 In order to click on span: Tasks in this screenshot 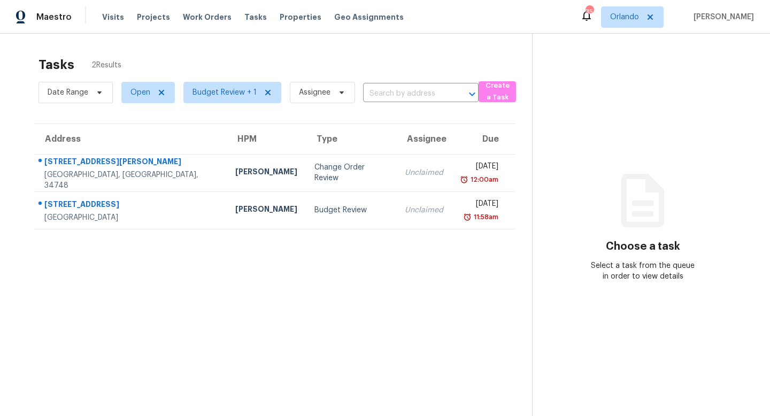, I will do `click(256, 17)`.